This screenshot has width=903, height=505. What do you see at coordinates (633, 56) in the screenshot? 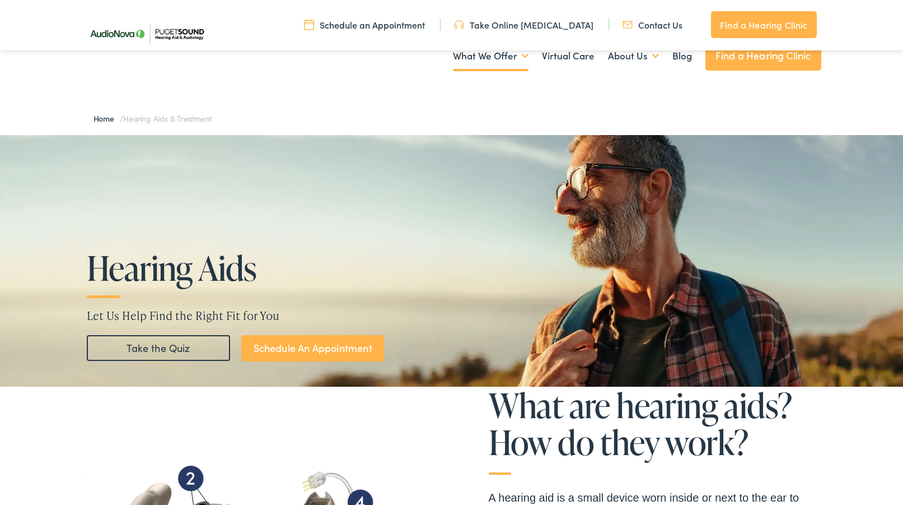
I see `a: About Us` at bounding box center [633, 56].